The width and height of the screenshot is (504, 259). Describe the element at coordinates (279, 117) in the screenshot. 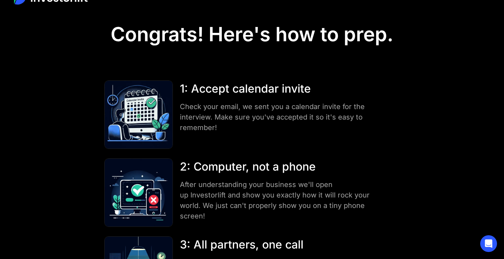

I see `div: Check your email, we sent you a calendar invite for the interview. Make sure you've accepted it s...` at that location.